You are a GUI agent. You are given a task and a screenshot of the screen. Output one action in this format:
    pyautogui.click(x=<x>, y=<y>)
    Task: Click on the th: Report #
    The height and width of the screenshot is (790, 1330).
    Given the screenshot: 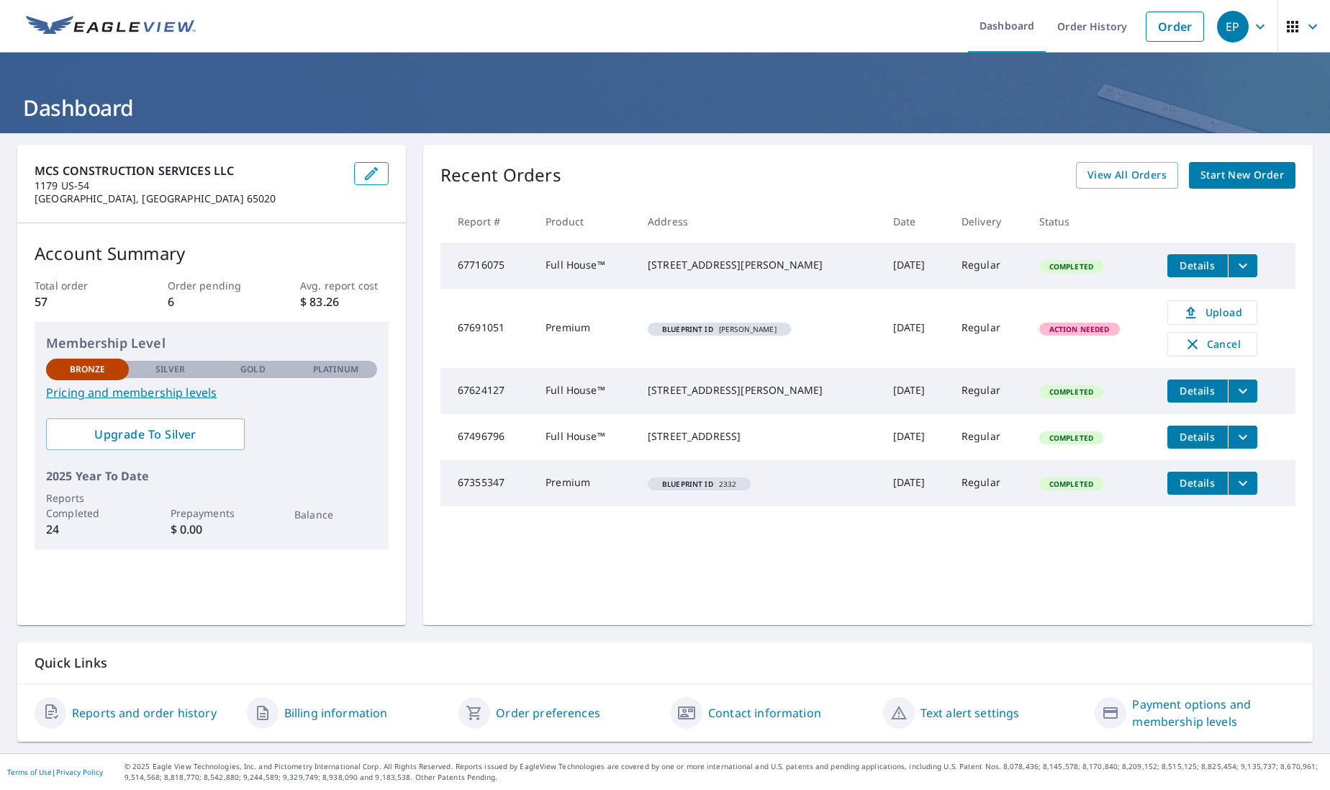 What is the action you would take?
    pyautogui.click(x=487, y=221)
    